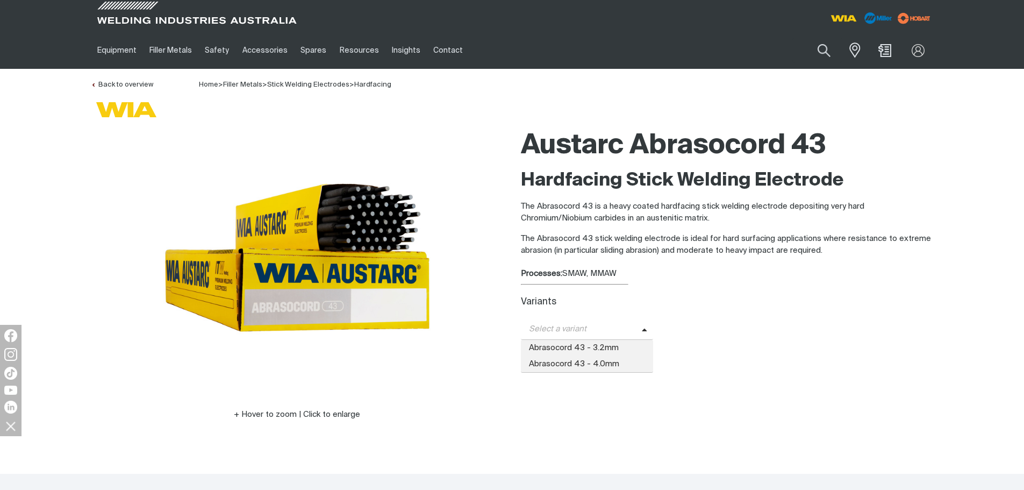 The image size is (1024, 490). What do you see at coordinates (209, 84) in the screenshot?
I see `span: Home` at bounding box center [209, 84].